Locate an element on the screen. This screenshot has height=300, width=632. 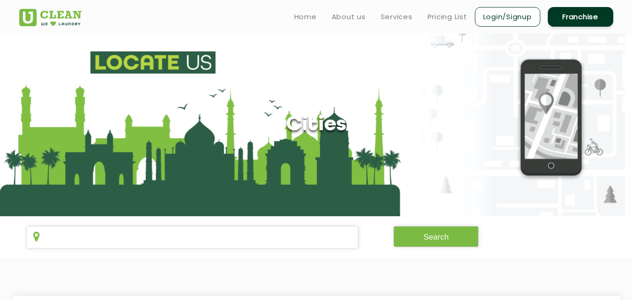
a: Login/Signup is located at coordinates (507, 17).